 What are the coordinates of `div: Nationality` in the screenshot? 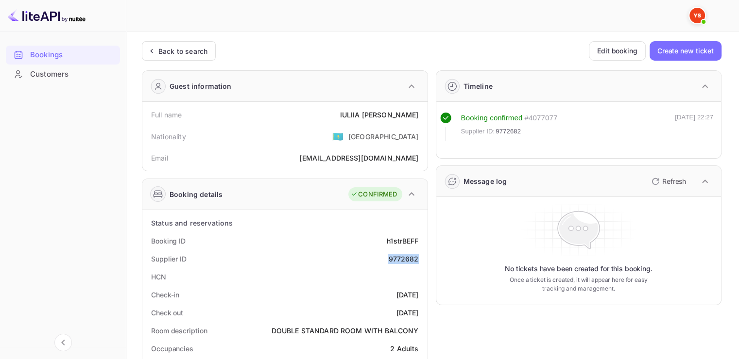 It's located at (169, 136).